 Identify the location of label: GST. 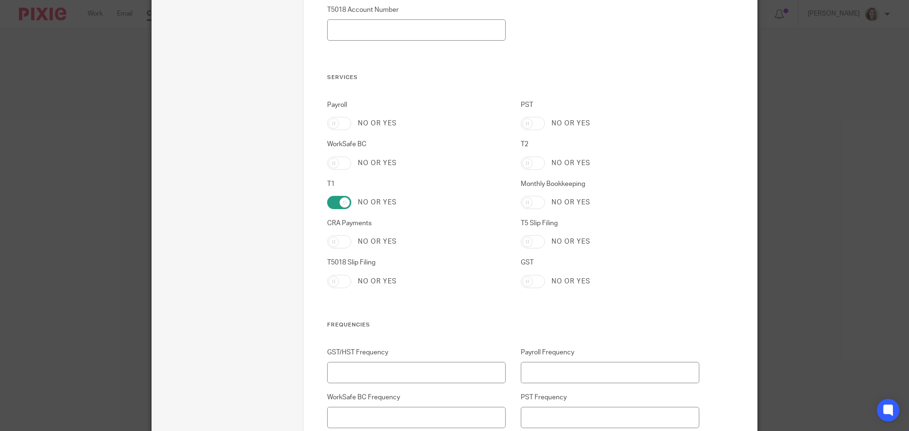
(610, 263).